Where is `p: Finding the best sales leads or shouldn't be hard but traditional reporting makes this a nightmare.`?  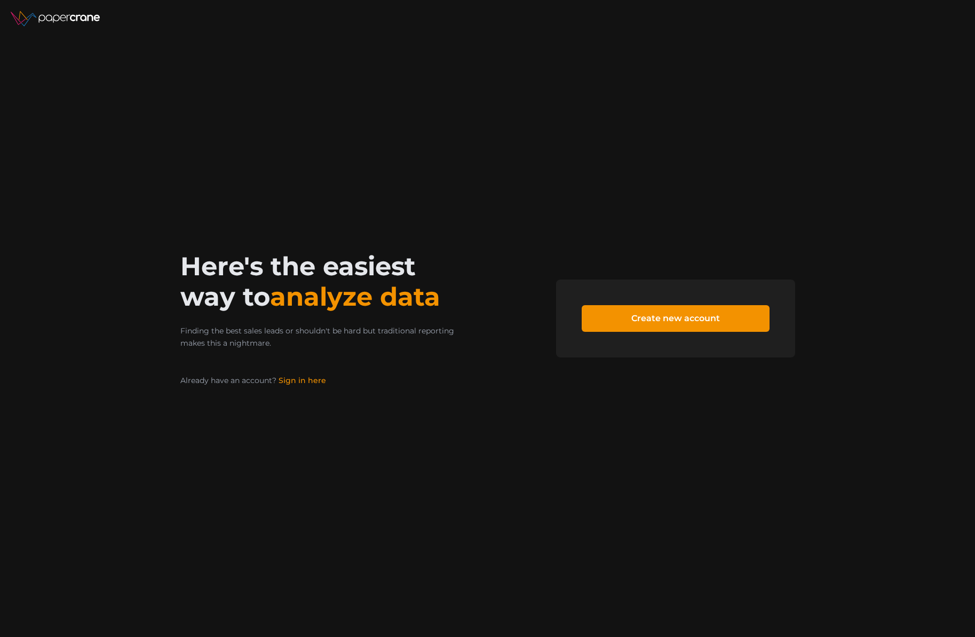
p: Finding the best sales leads or shouldn't be hard but traditional reporting makes this a nightmare. is located at coordinates (329, 337).